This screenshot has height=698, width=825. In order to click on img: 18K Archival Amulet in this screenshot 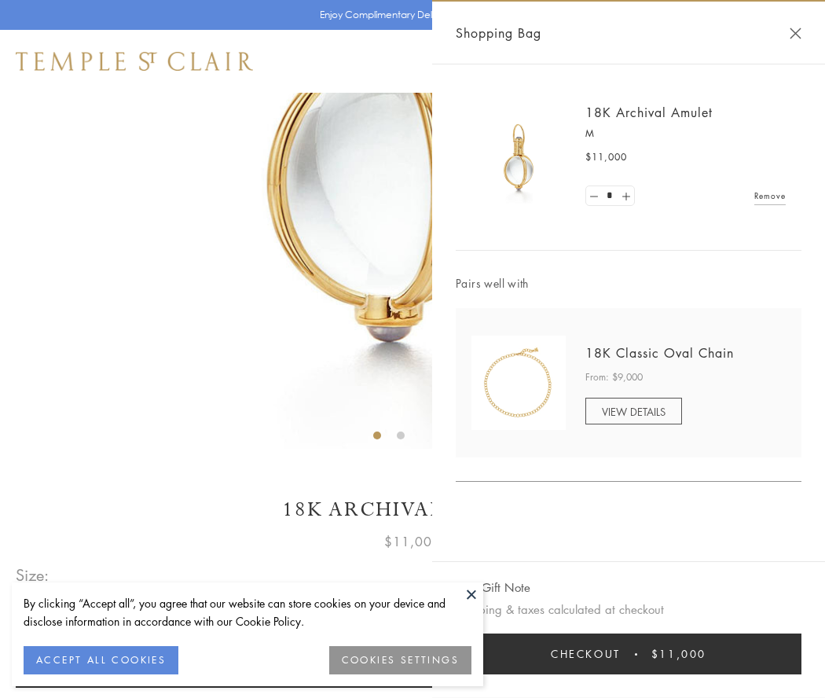, I will do `click(519, 157)`.